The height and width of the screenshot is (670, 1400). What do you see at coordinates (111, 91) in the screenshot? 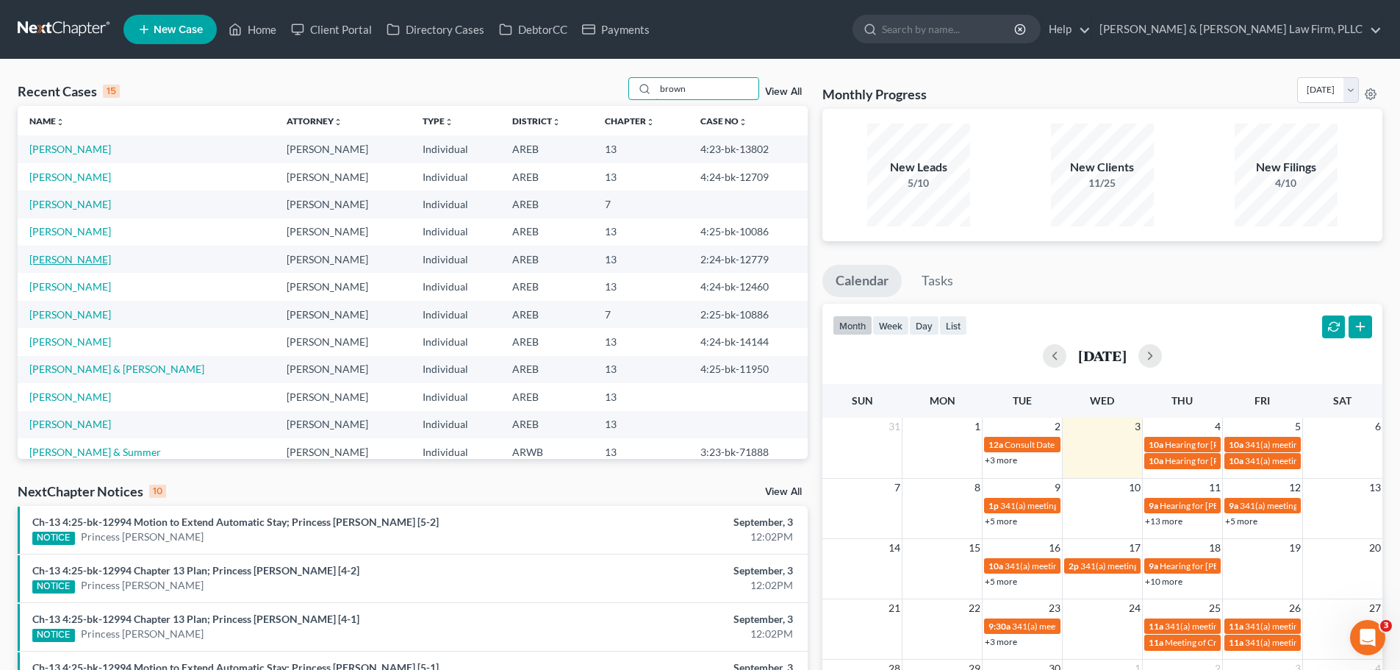
I see `div: 15` at bounding box center [111, 91].